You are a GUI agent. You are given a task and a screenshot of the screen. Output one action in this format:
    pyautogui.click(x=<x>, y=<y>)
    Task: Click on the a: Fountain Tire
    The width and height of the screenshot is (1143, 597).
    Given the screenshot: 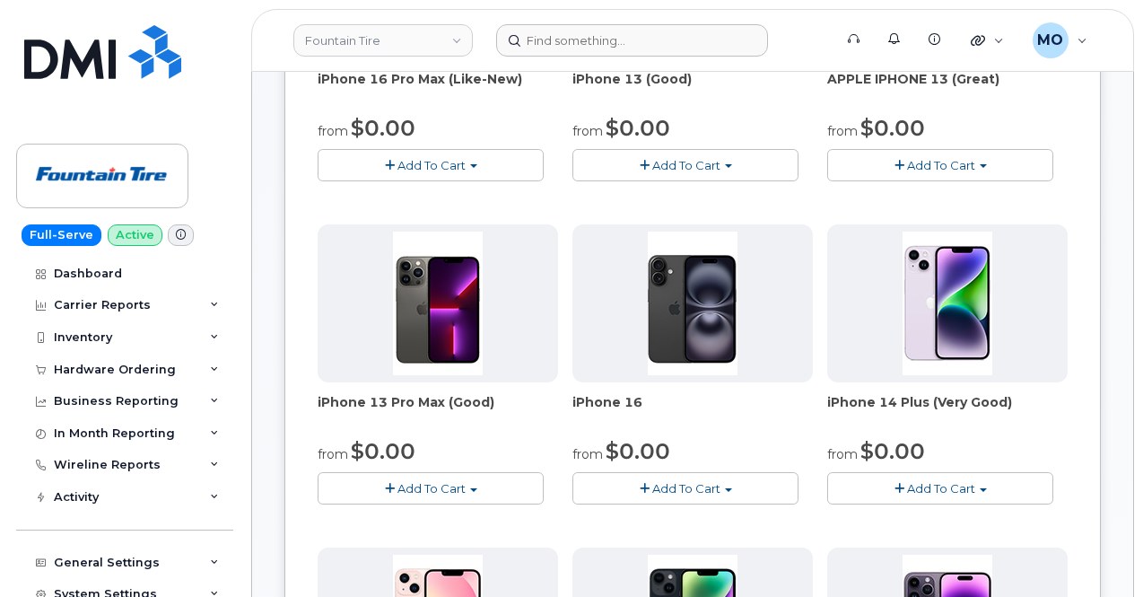 What is the action you would take?
    pyautogui.click(x=383, y=40)
    